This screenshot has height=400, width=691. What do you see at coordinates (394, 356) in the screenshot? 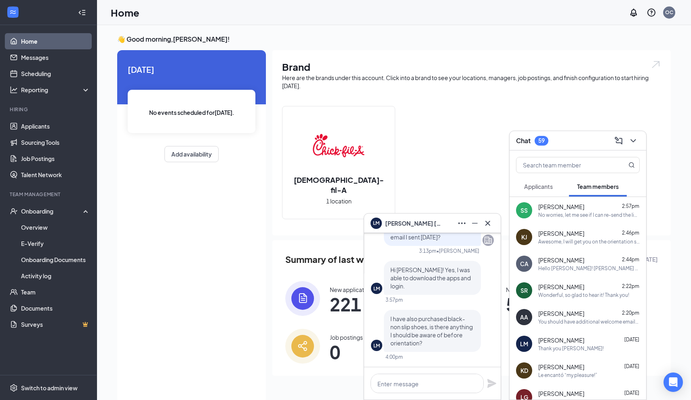
I see `div: 4:00pm` at bounding box center [394, 356].